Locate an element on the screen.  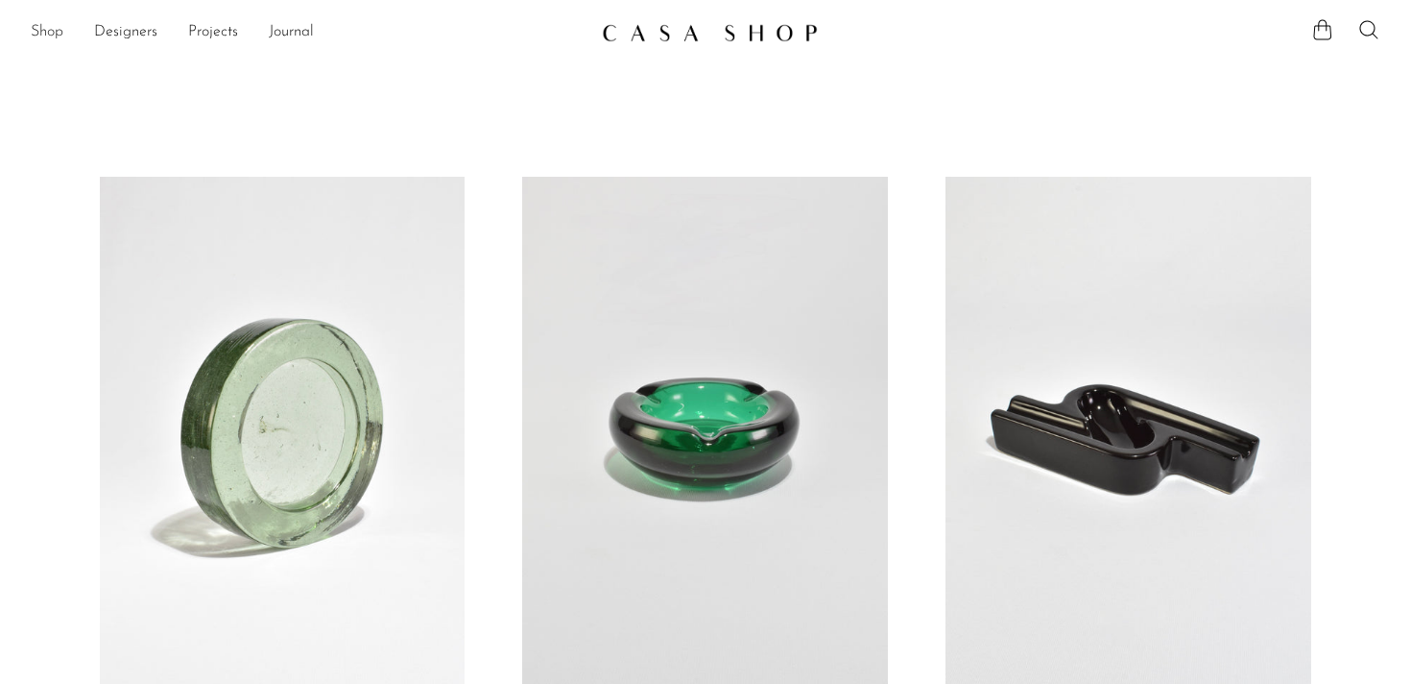
a: Journal is located at coordinates (291, 33).